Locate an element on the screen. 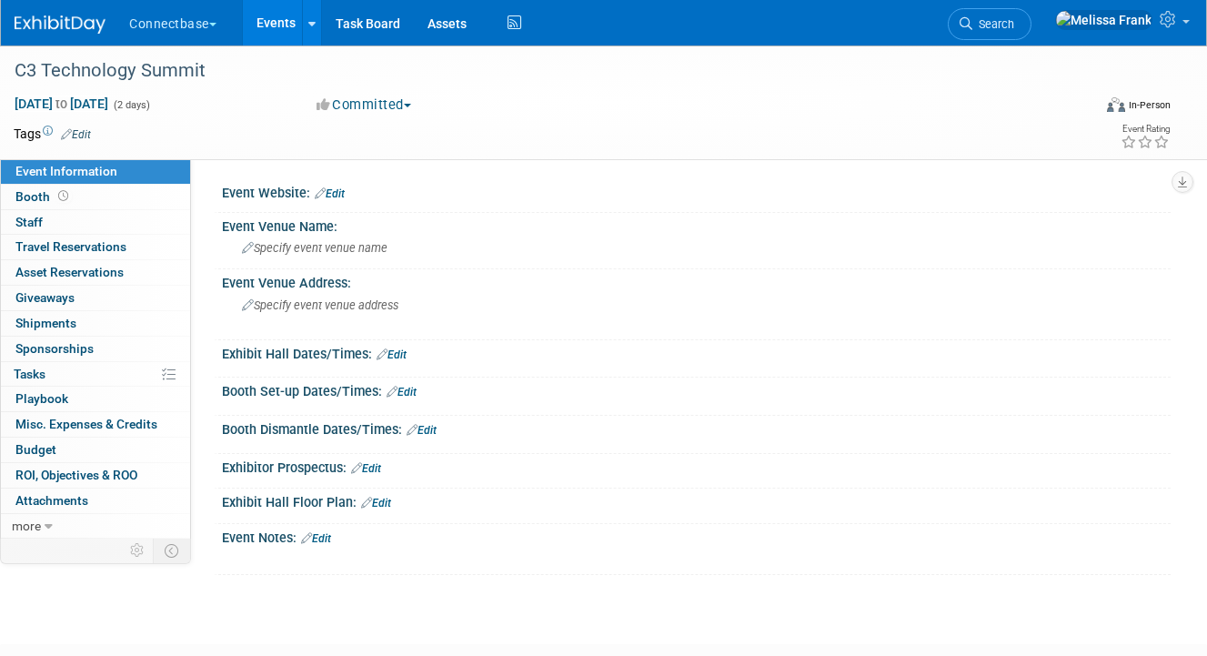  a: more is located at coordinates (95, 526).